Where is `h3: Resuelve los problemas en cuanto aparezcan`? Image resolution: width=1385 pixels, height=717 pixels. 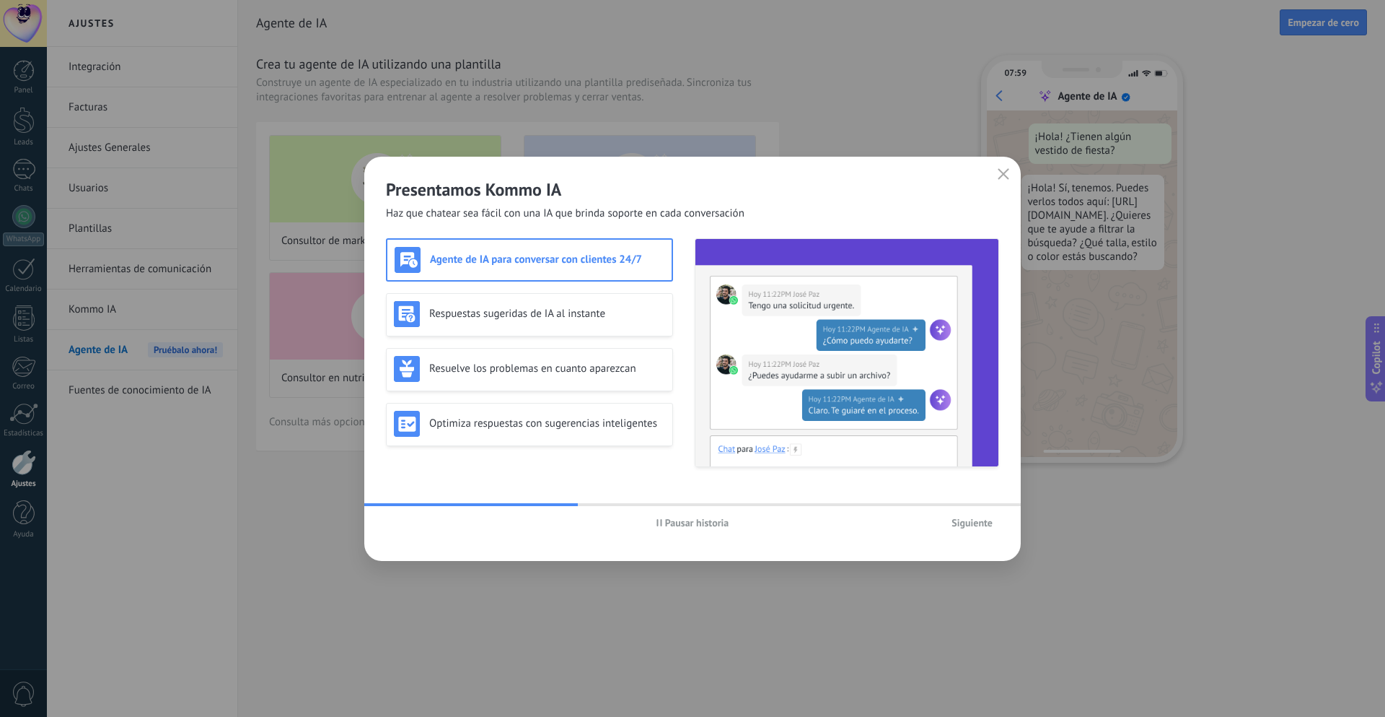 h3: Resuelve los problemas en cuanto aparezcan is located at coordinates (547, 368).